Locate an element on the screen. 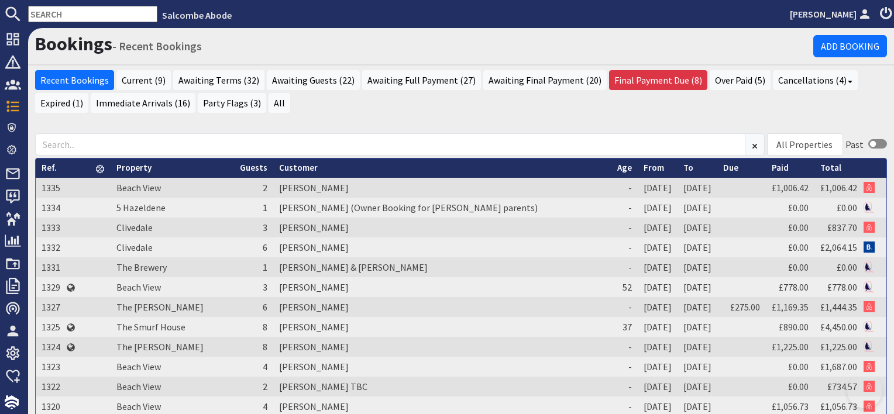  a: £778.00 is located at coordinates (793, 287).